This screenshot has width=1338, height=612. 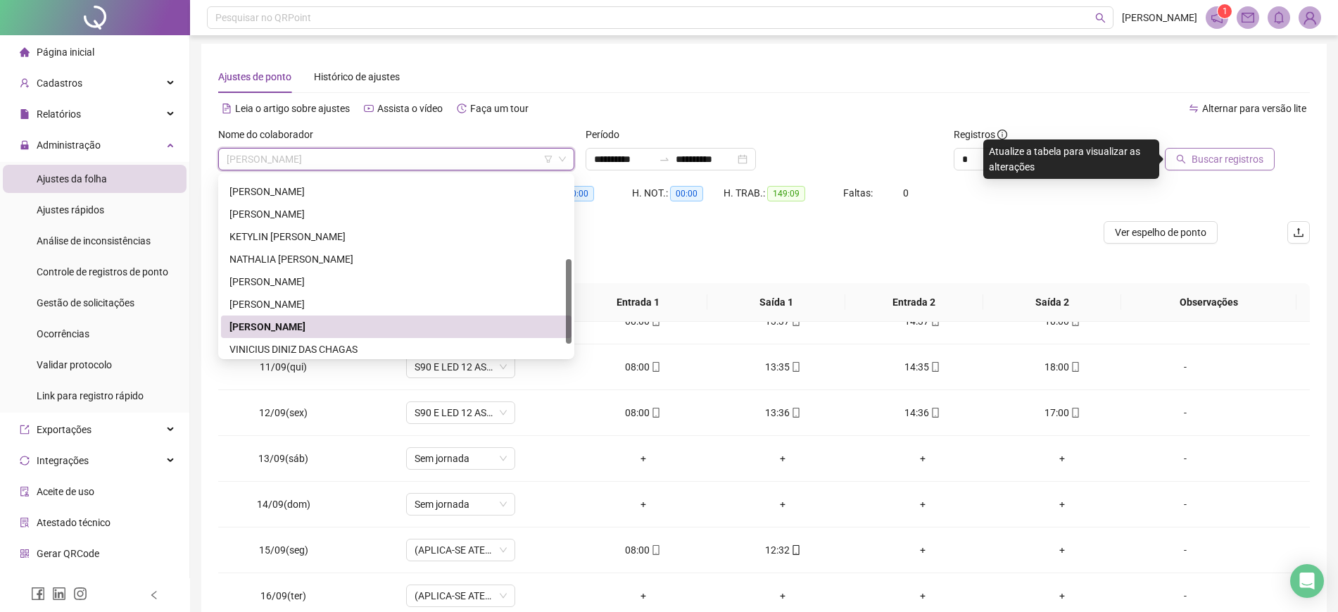 I want to click on th: Entrada 2, so click(x=914, y=302).